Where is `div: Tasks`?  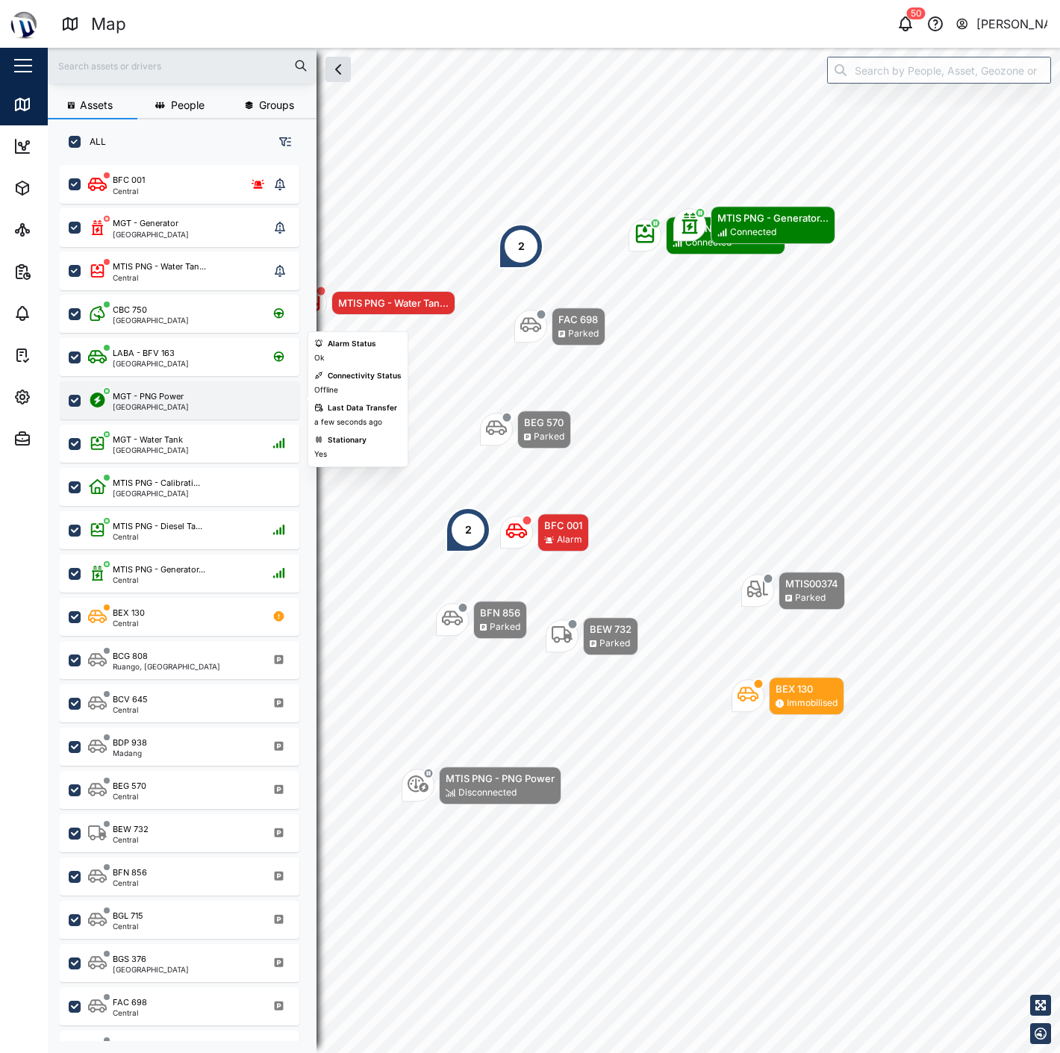
div: Tasks is located at coordinates (59, 355).